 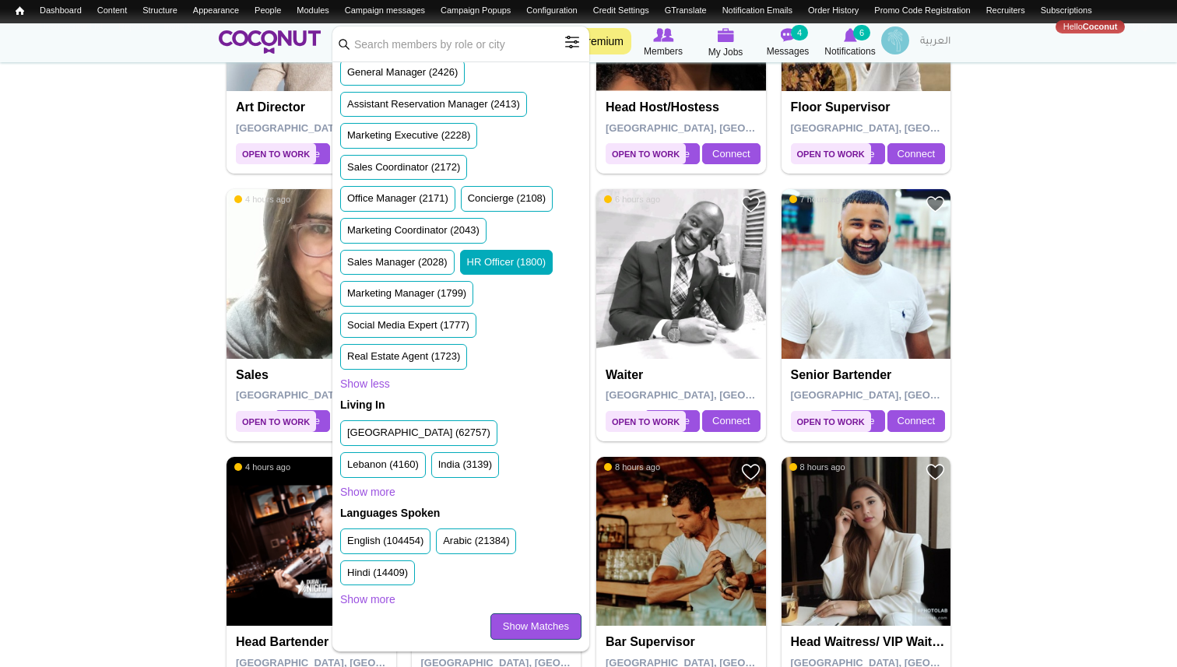 What do you see at coordinates (476, 541) in the screenshot?
I see `label: Arabic (21384)` at bounding box center [476, 541].